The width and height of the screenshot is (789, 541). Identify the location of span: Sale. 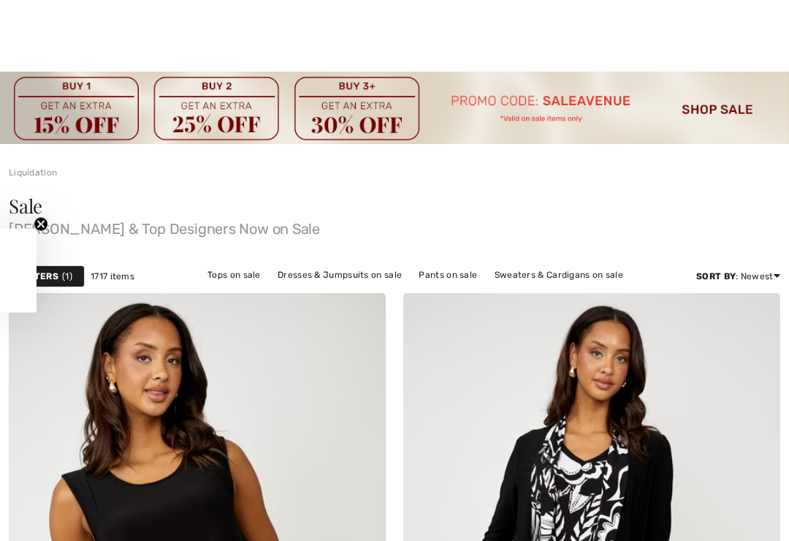
(26, 205).